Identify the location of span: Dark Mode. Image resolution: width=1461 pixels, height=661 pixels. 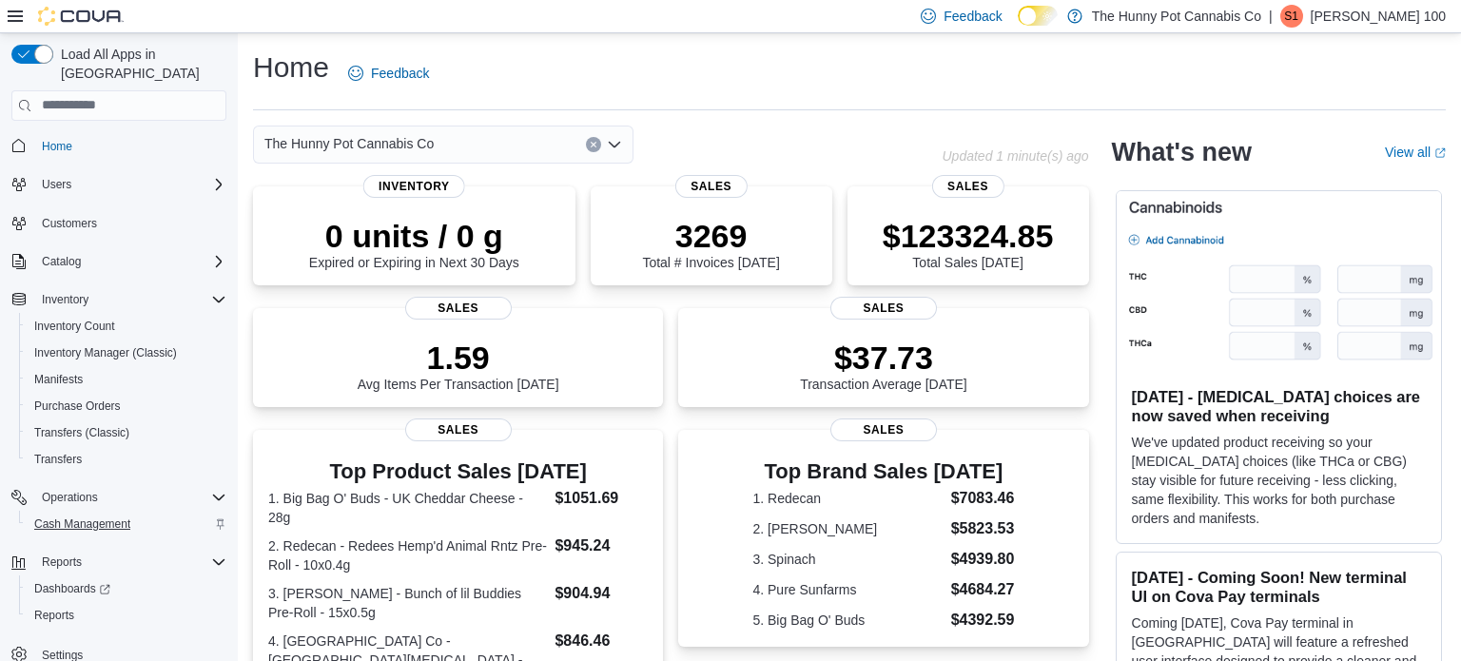
(1018, 26).